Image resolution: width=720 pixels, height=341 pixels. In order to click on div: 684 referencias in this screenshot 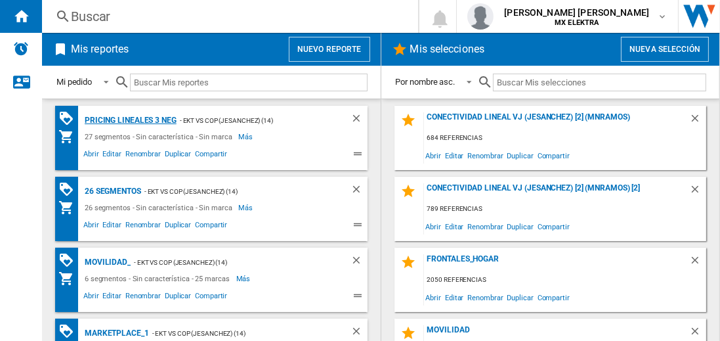, I will do `click(565, 138)`.